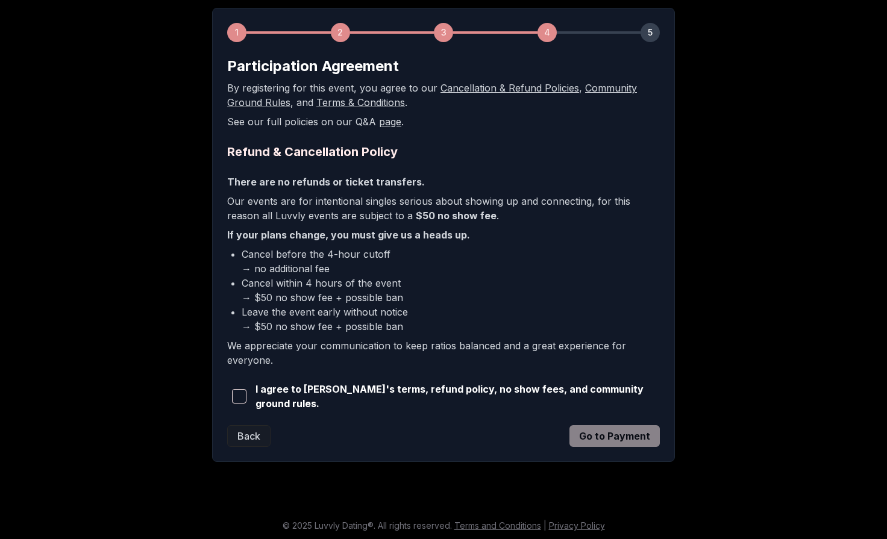 The height and width of the screenshot is (539, 887). I want to click on b: $50 no show fee, so click(456, 216).